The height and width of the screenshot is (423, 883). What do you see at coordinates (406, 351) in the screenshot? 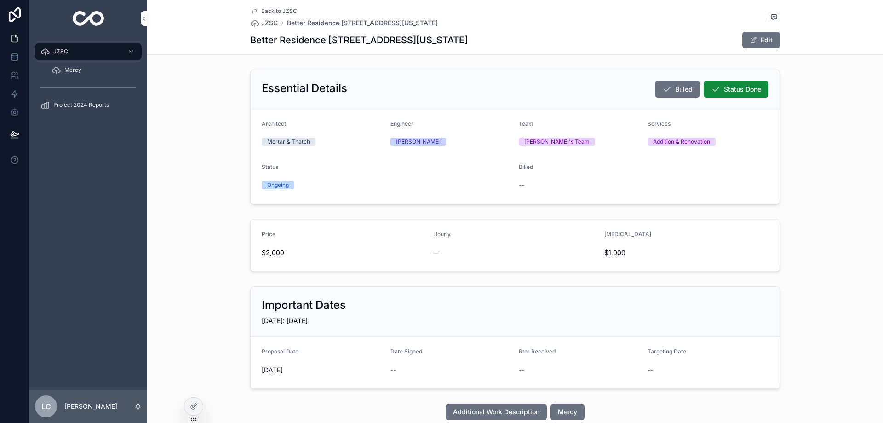
I see `span: Date Signed` at bounding box center [406, 351].